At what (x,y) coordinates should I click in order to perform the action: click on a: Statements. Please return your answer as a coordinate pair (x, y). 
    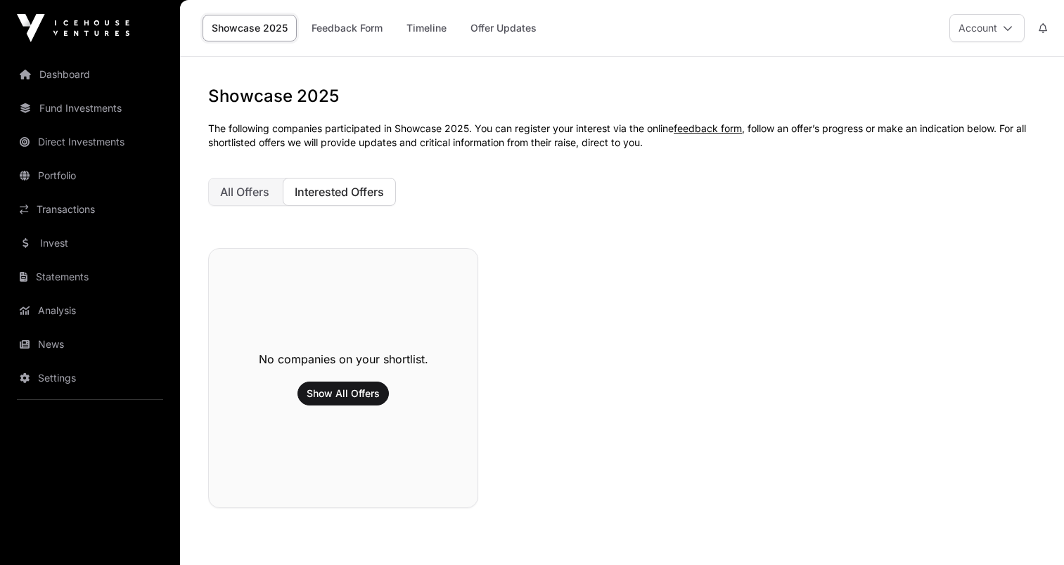
    Looking at the image, I should click on (90, 277).